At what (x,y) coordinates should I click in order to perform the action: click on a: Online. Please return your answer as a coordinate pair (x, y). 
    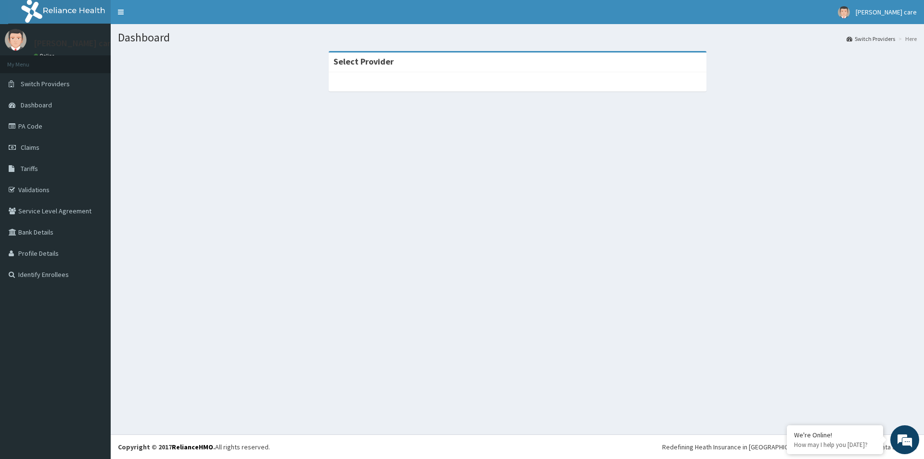
    Looking at the image, I should click on (45, 56).